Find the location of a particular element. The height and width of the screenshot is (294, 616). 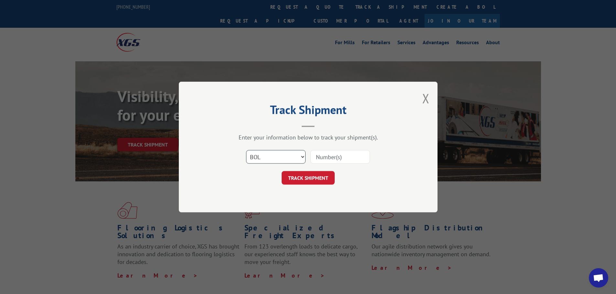

input: Number(s) is located at coordinates (340, 157).